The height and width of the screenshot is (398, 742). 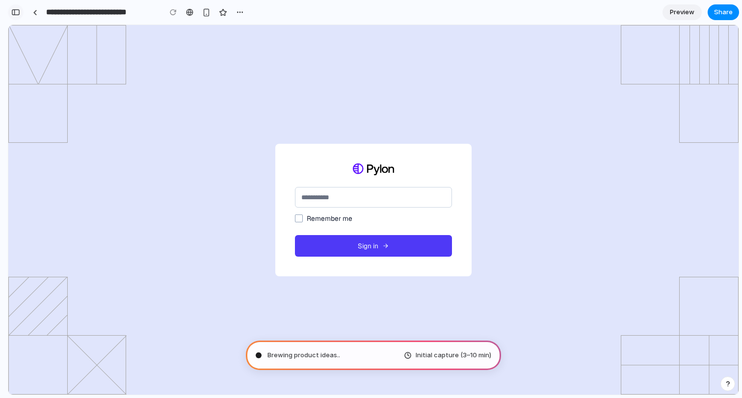 I want to click on button: Sign in, so click(x=365, y=221).